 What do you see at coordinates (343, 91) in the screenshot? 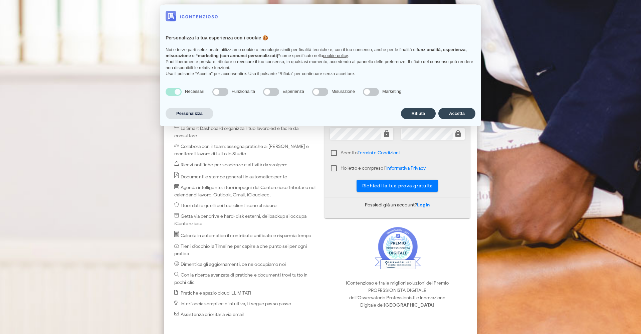
I see `span: Misurazione` at bounding box center [343, 91].